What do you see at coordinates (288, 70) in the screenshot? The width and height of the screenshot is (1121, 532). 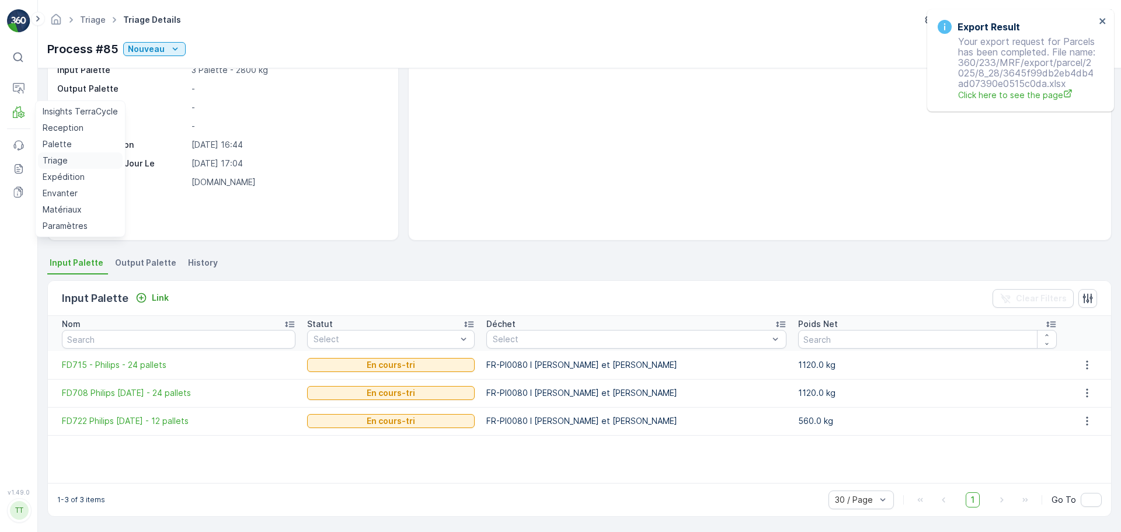 I see `p: 3 Palette - 2800 kg` at bounding box center [288, 70].